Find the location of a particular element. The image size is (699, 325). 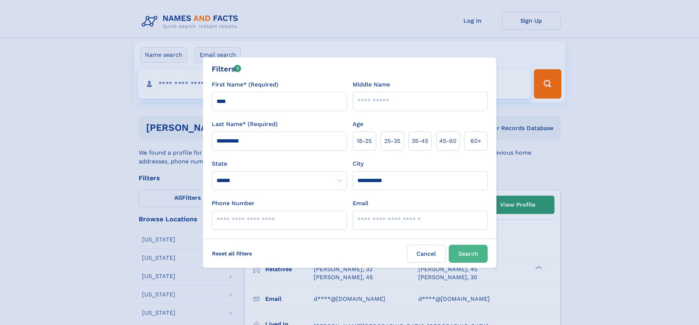

label: Email is located at coordinates (360, 204).